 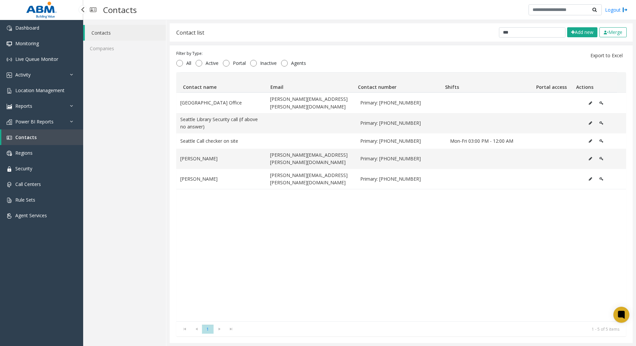 I want to click on img: check, so click(x=606, y=33).